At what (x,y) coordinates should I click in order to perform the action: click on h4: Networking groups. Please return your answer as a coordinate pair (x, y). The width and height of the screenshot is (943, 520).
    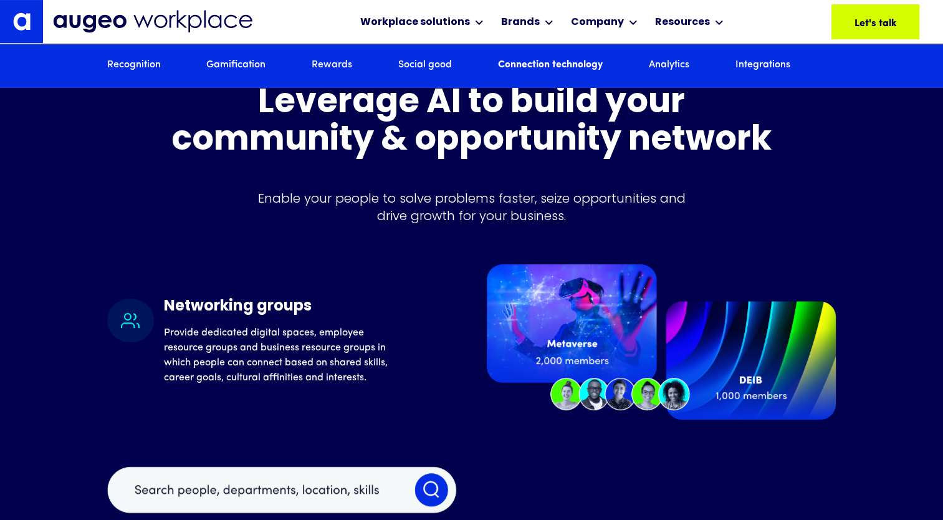
    Looking at the image, I should click on (283, 307).